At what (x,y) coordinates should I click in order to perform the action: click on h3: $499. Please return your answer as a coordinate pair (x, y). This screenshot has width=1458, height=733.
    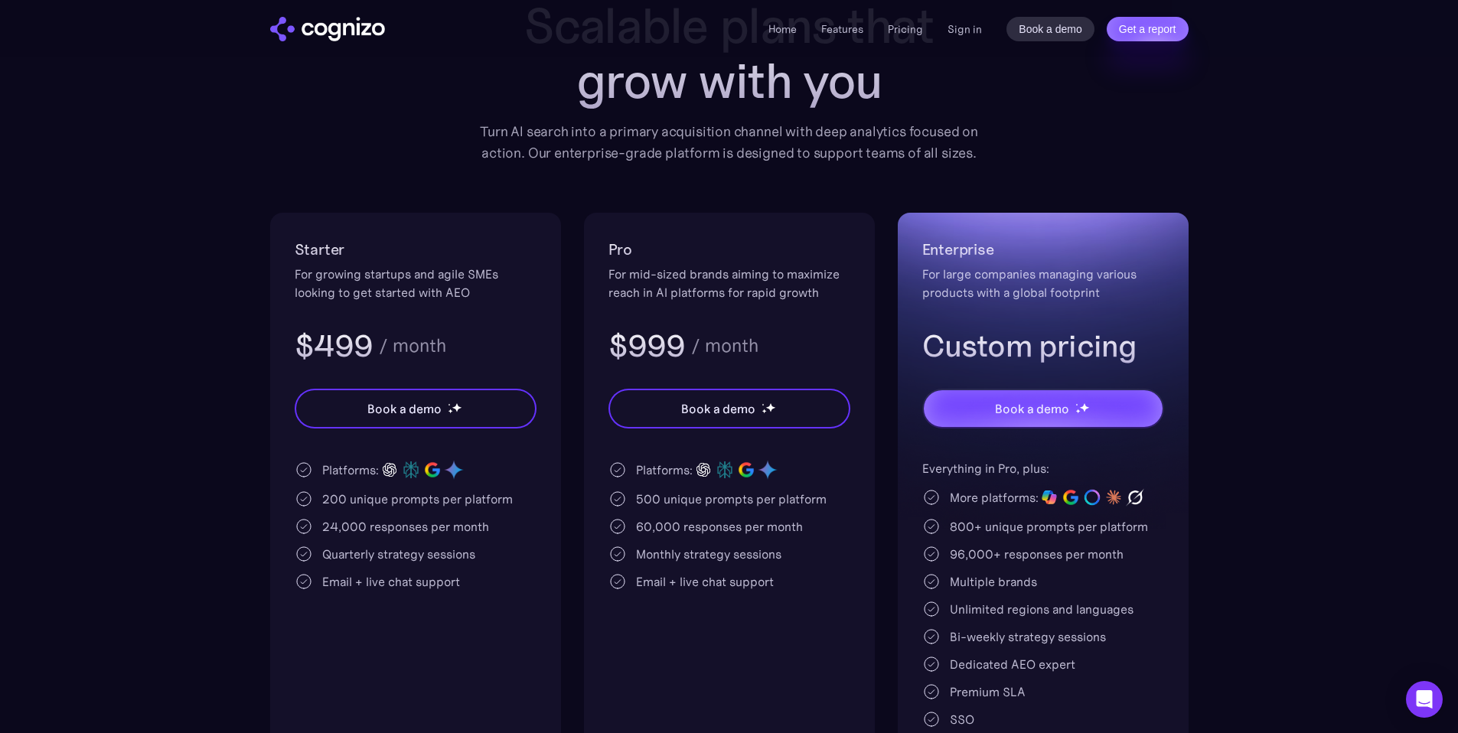
    Looking at the image, I should click on (334, 346).